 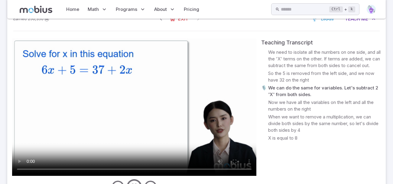 I want to click on p: We can do the same for variables. Let's subtract 2 'X' from both sides., so click(x=324, y=91).